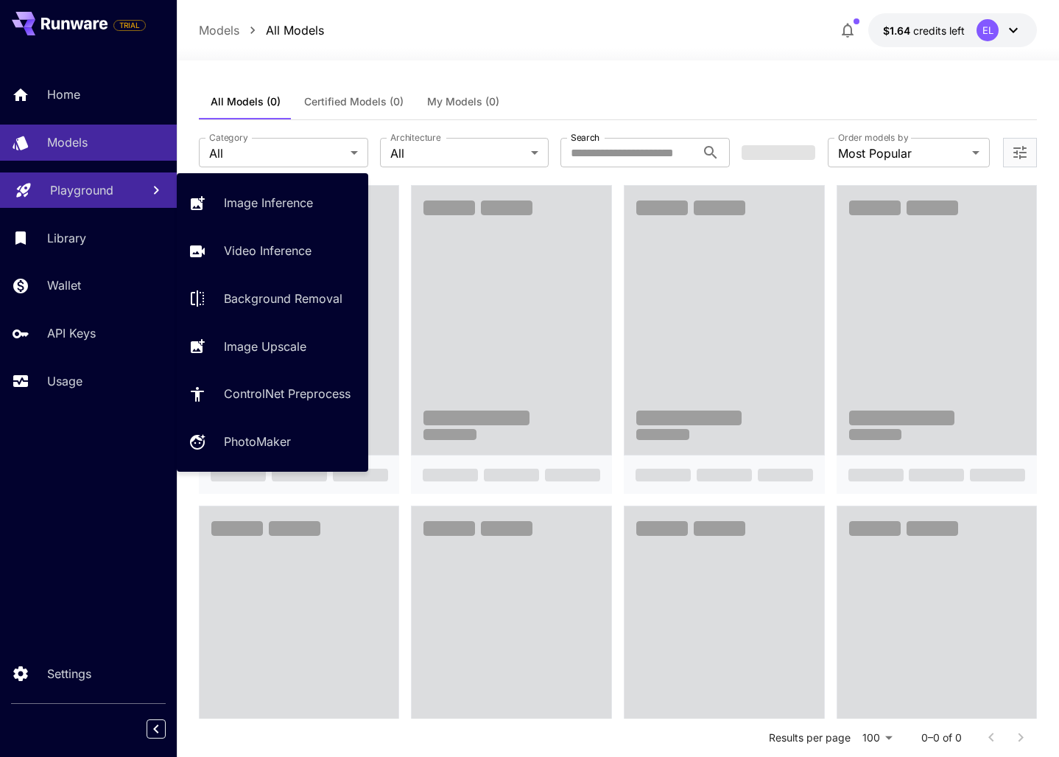 The width and height of the screenshot is (1059, 757). Describe the element at coordinates (287, 393) in the screenshot. I see `p: ControlNet Preprocess` at that location.